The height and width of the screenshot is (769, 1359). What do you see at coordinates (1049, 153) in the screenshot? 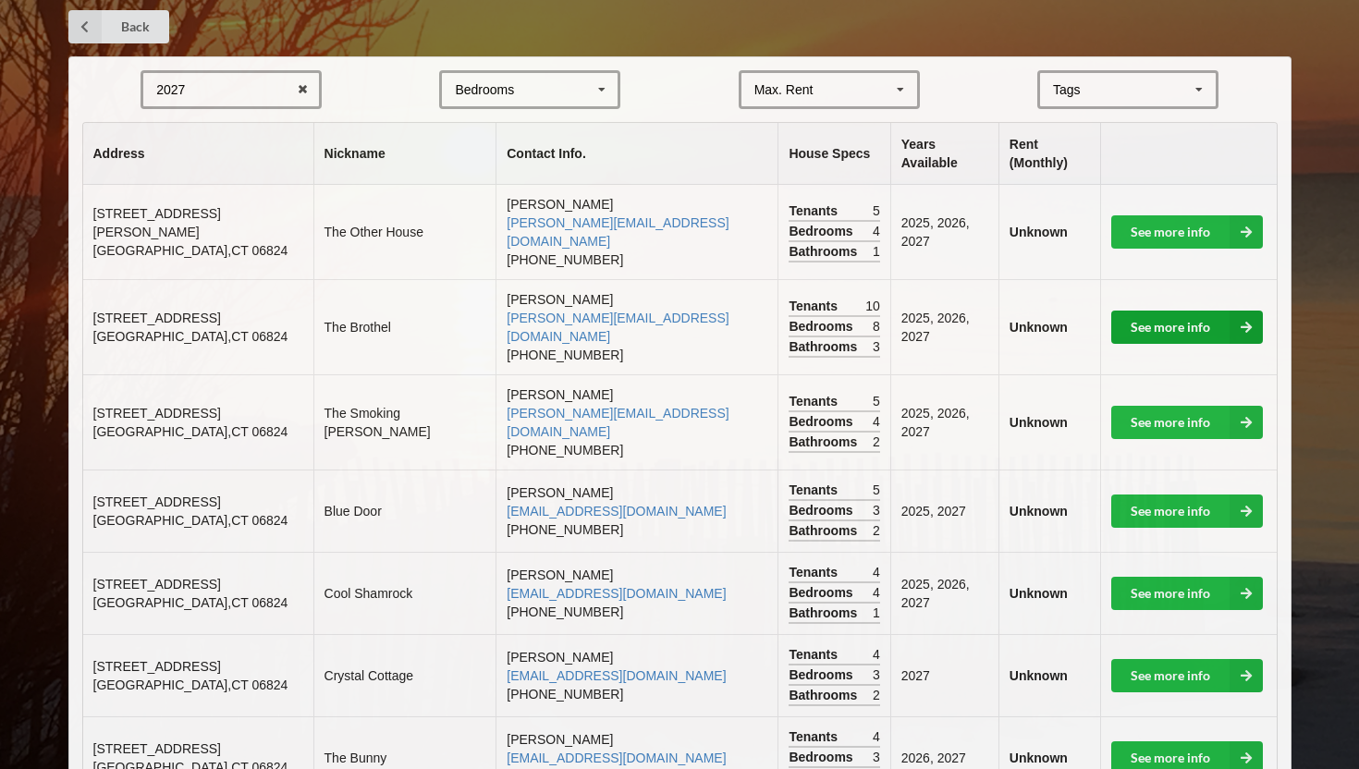
I see `th: Rent (Monthly)` at bounding box center [1049, 153].